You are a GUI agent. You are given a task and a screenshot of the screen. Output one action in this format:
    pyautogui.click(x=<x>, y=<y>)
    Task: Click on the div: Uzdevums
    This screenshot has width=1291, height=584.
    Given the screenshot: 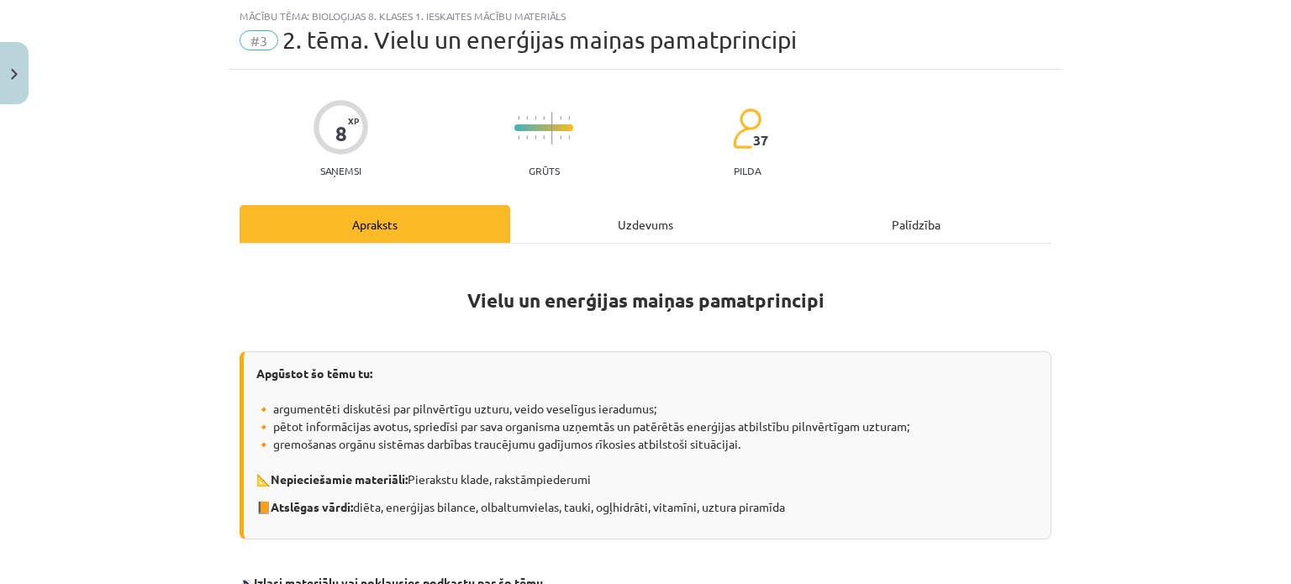 What is the action you would take?
    pyautogui.click(x=646, y=224)
    